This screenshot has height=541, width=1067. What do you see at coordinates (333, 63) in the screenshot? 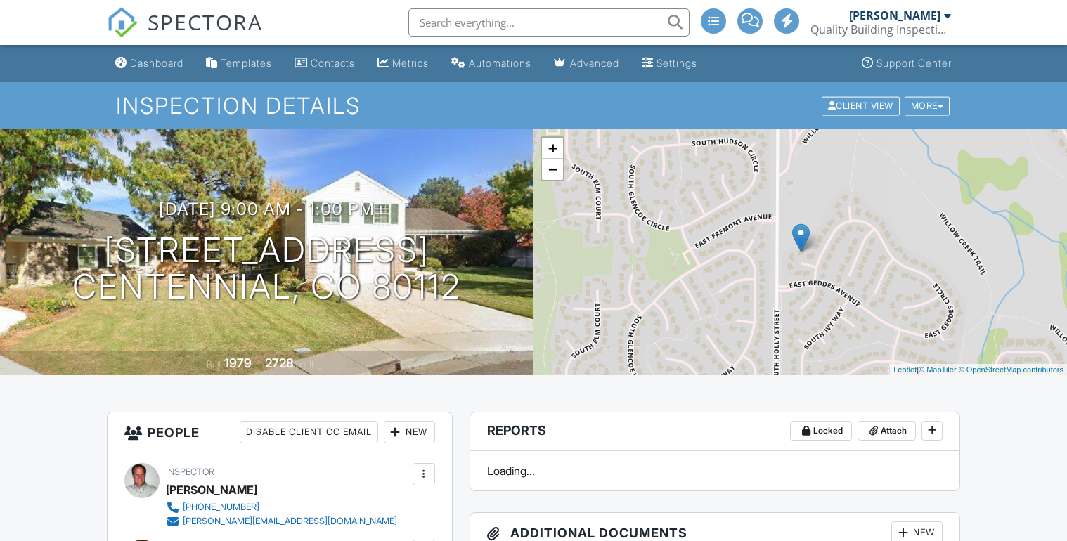
I see `div: Contacts` at bounding box center [333, 63].